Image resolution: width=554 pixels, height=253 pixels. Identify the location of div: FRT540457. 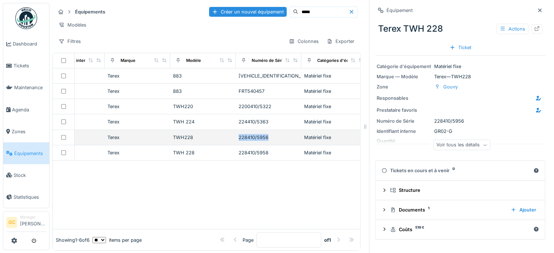
(269, 91).